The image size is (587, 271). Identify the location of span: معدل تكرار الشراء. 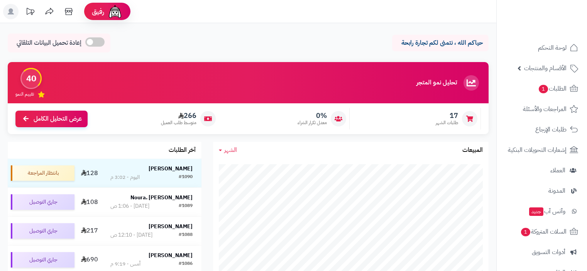
(312, 123).